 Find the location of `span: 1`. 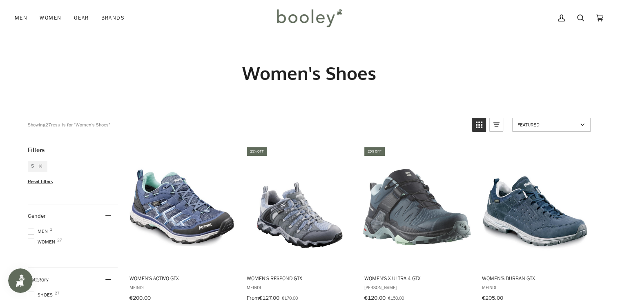

span: 1 is located at coordinates (51, 230).